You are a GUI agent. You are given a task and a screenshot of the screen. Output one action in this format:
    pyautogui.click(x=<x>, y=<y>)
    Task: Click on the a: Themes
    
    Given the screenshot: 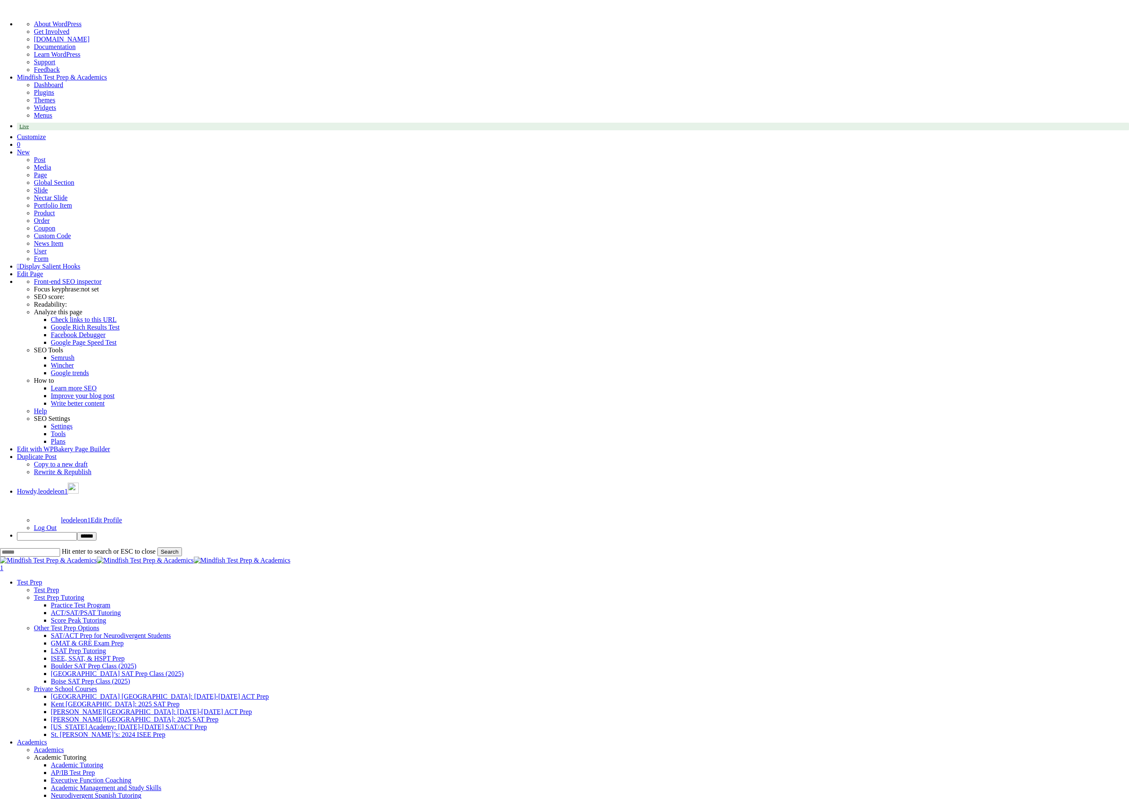 What is the action you would take?
    pyautogui.click(x=44, y=100)
    